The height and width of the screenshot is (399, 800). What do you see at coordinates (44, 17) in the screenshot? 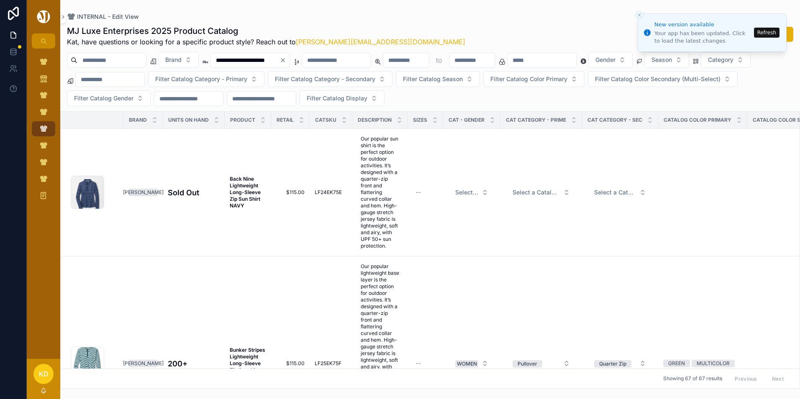
I see `img: App logo` at bounding box center [44, 17].